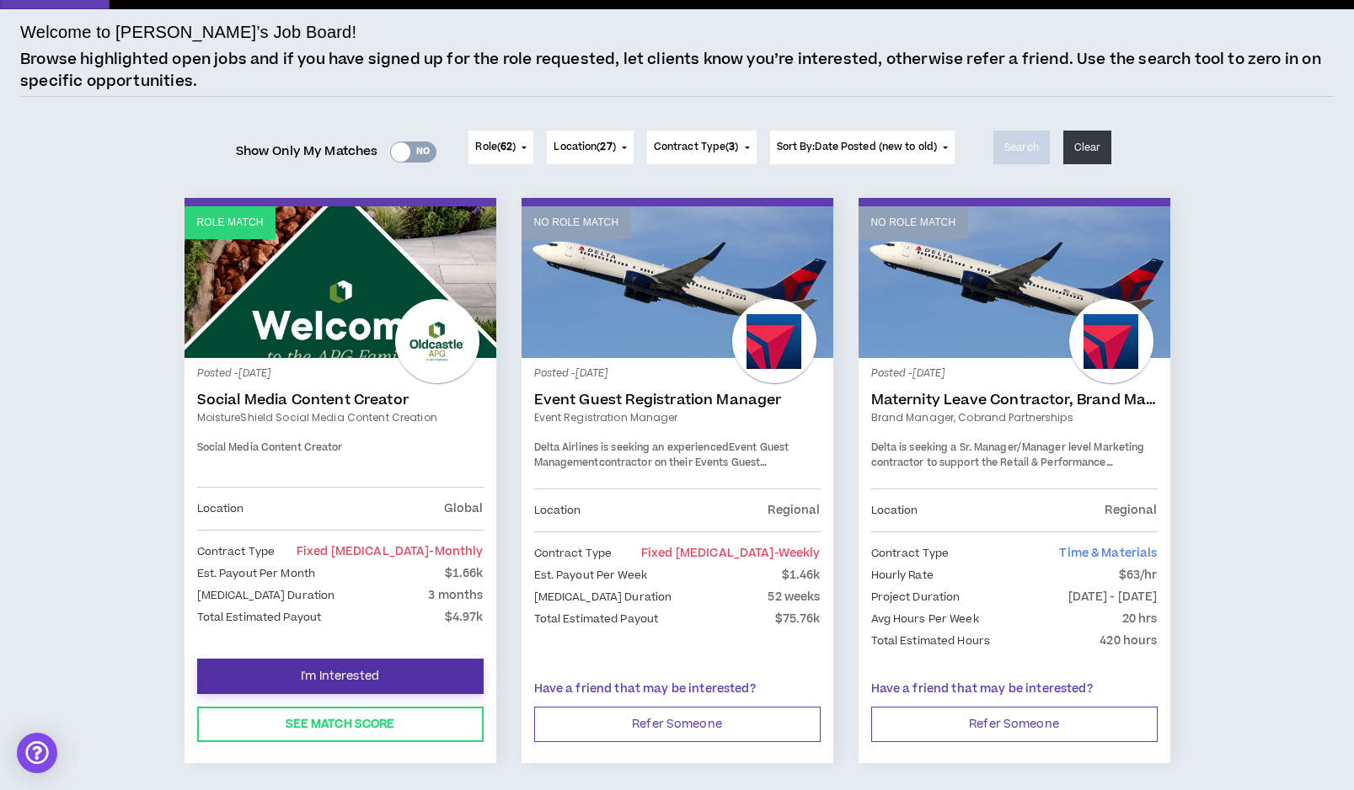 The height and width of the screenshot is (790, 1354). What do you see at coordinates (731, 147) in the screenshot?
I see `span: 3` at bounding box center [731, 147].